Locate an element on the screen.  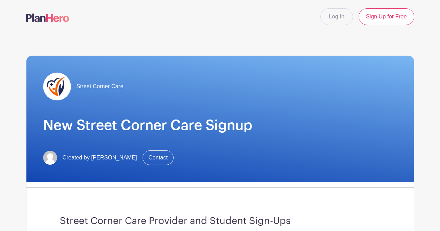
span: Street Corner Care is located at coordinates (100, 87).